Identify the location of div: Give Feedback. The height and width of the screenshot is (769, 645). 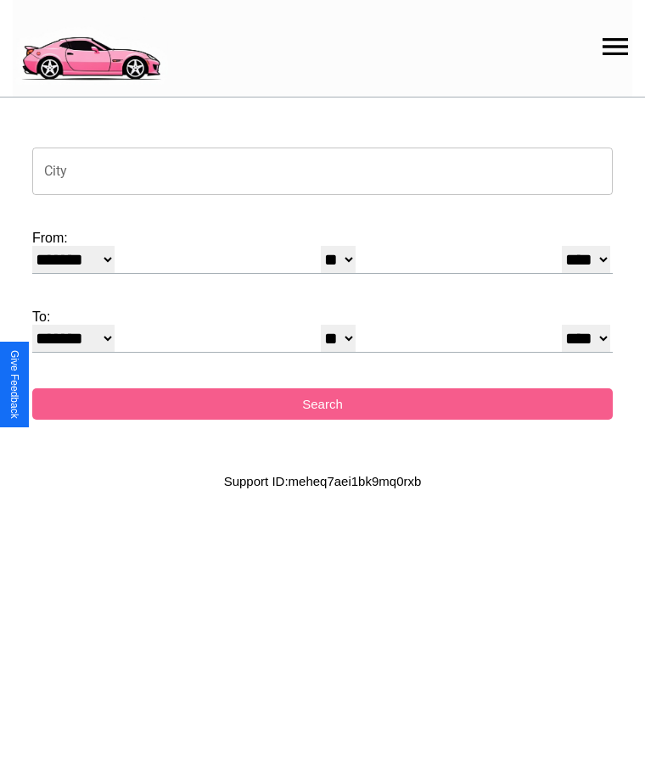
(14, 384).